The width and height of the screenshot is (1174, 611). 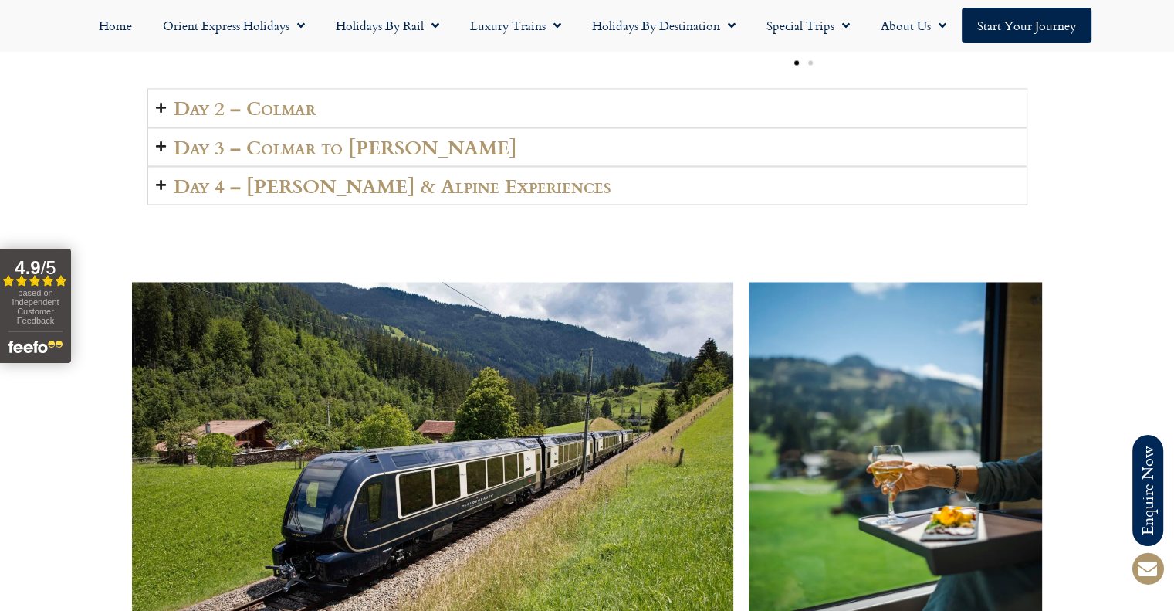 What do you see at coordinates (245, 107) in the screenshot?
I see `h2: Day 2 – Colmar` at bounding box center [245, 107].